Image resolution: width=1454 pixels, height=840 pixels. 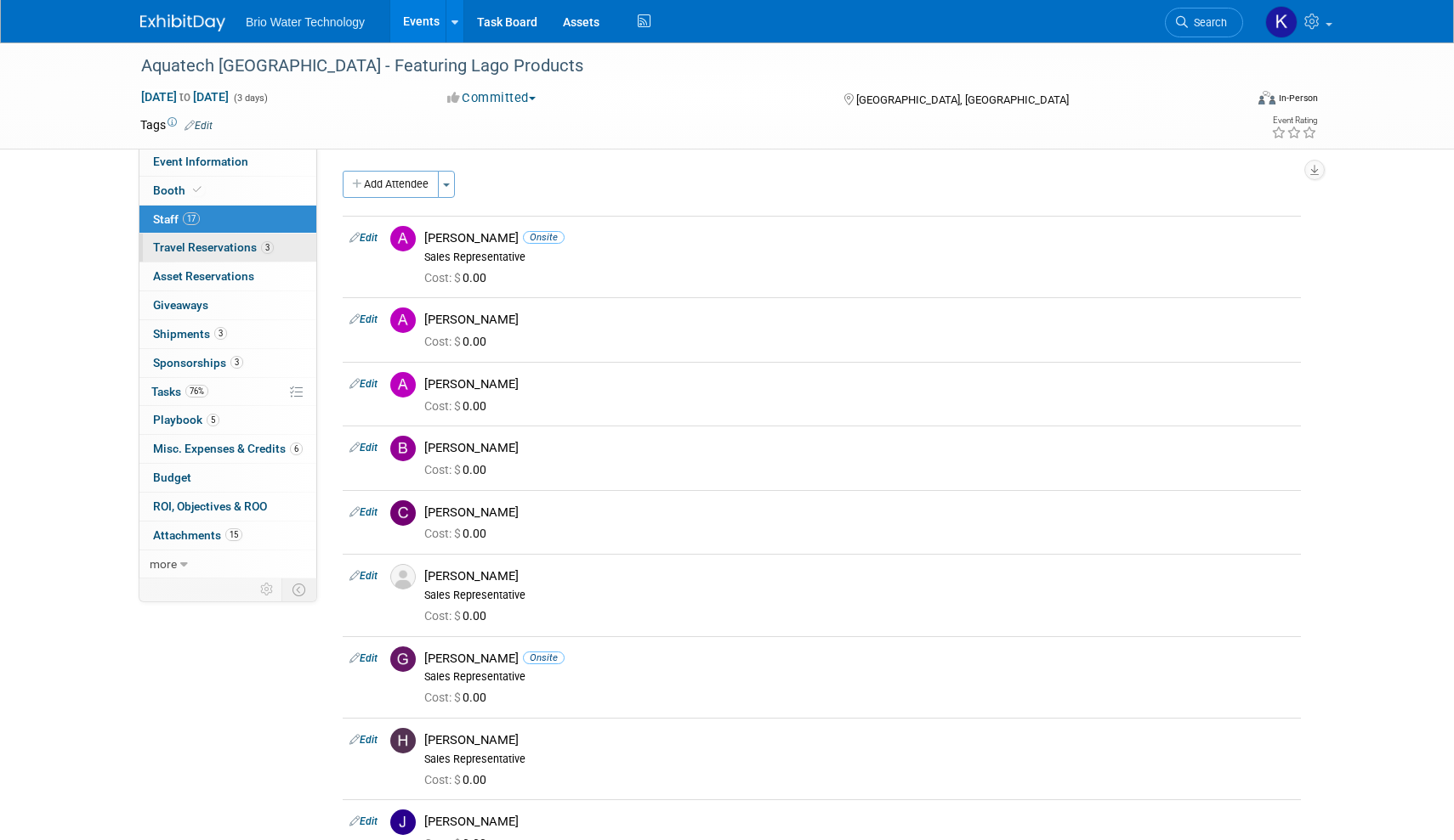 What do you see at coordinates (228, 392) in the screenshot?
I see `a: Tasks76%` at bounding box center [228, 392].